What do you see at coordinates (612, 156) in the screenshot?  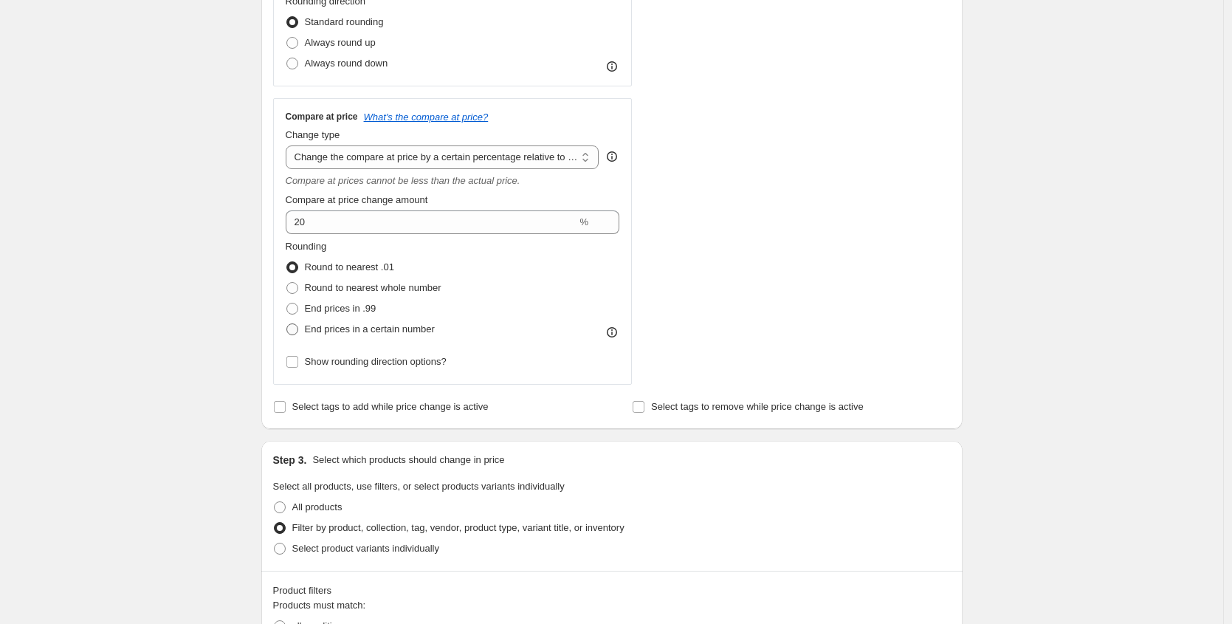 I see `div: help` at bounding box center [612, 156].